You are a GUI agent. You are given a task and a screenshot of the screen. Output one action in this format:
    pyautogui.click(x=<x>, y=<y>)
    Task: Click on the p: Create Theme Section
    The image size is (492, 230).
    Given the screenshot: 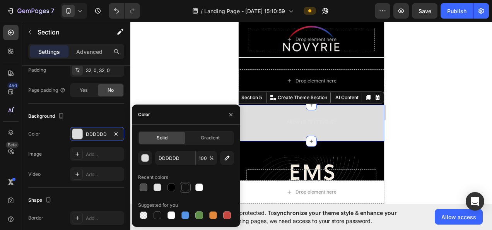 What is the action you would take?
    pyautogui.click(x=64, y=76)
    